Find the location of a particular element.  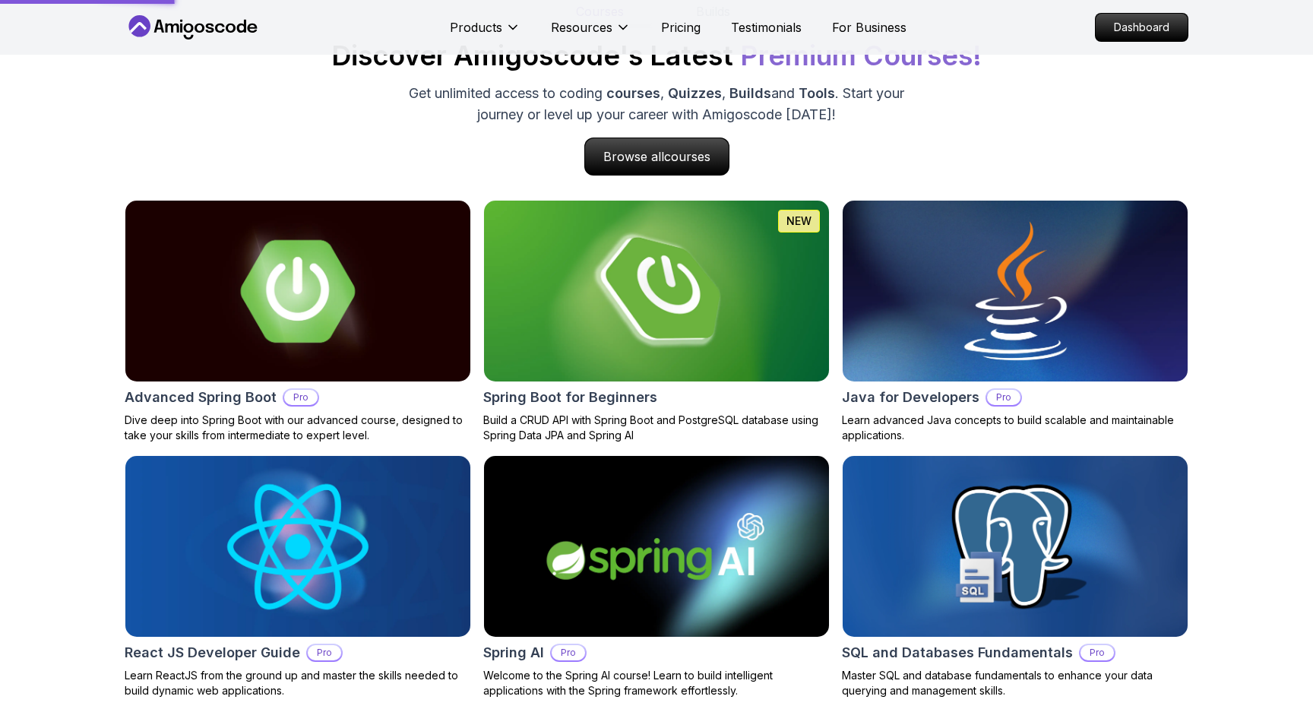

button: Products is located at coordinates (485, 33).